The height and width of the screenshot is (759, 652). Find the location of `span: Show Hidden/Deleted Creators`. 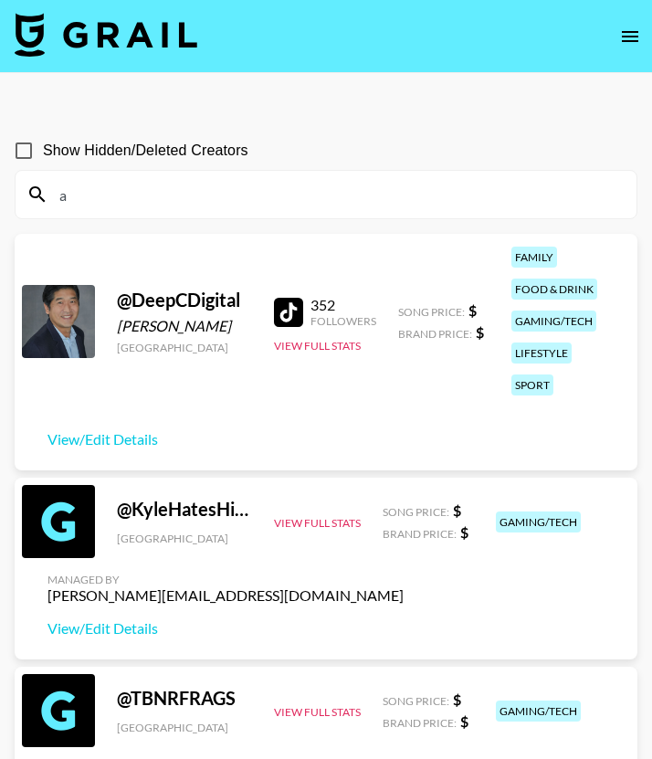

span: Show Hidden/Deleted Creators is located at coordinates (145, 151).